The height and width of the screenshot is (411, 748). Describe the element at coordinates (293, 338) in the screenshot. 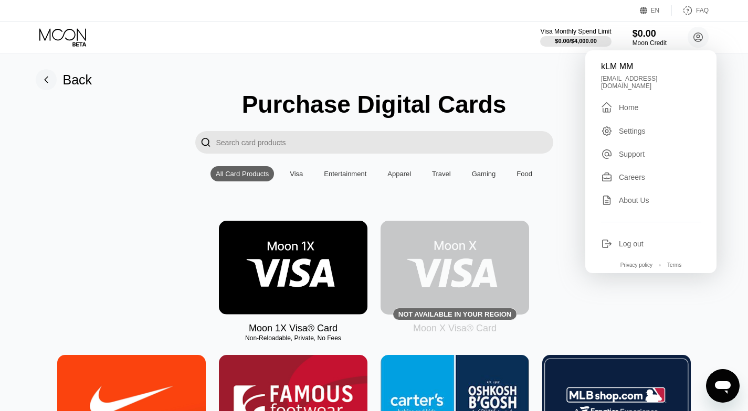

I see `div: Non-Reloadable, Private, No Fees` at that location.